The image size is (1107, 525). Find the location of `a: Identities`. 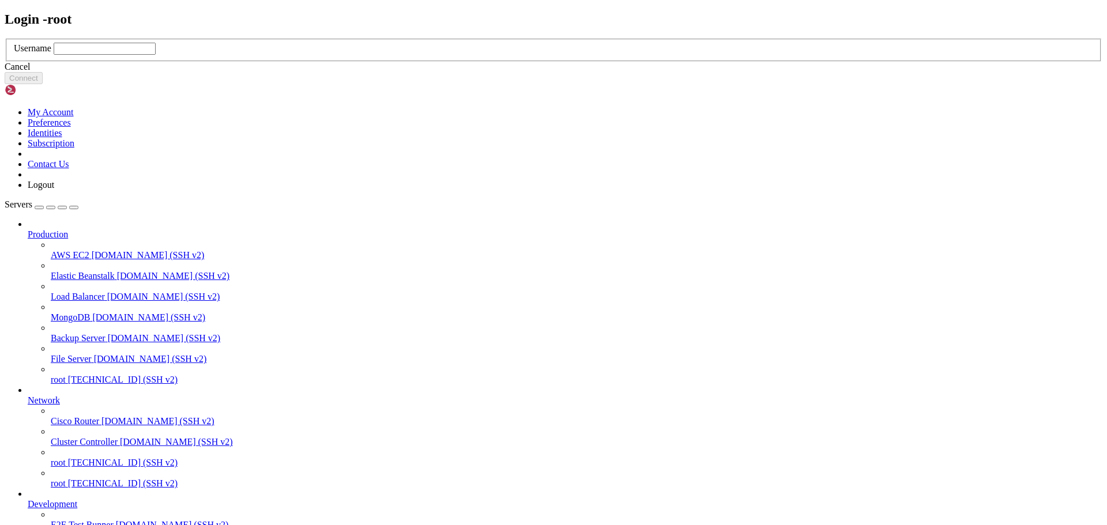

a: Identities is located at coordinates (45, 133).